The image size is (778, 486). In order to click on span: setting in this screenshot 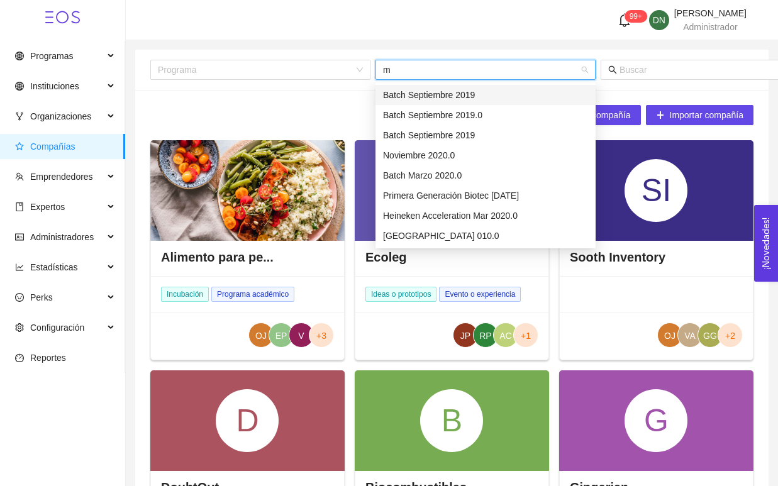, I will do `click(19, 328)`.